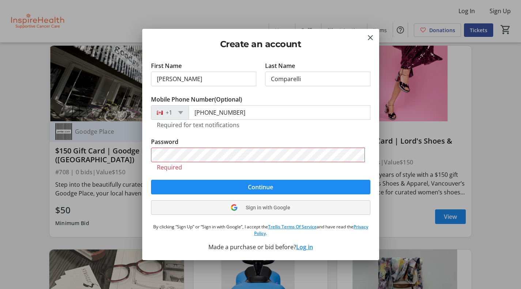 The height and width of the screenshot is (289, 521). Describe the element at coordinates (279, 113) in the screenshot. I see `input: (506) 234-5678` at that location.